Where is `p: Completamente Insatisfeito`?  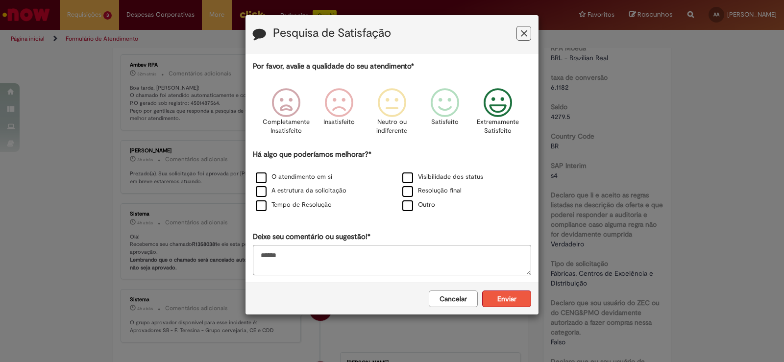 p: Completamente Insatisfeito is located at coordinates (286, 126).